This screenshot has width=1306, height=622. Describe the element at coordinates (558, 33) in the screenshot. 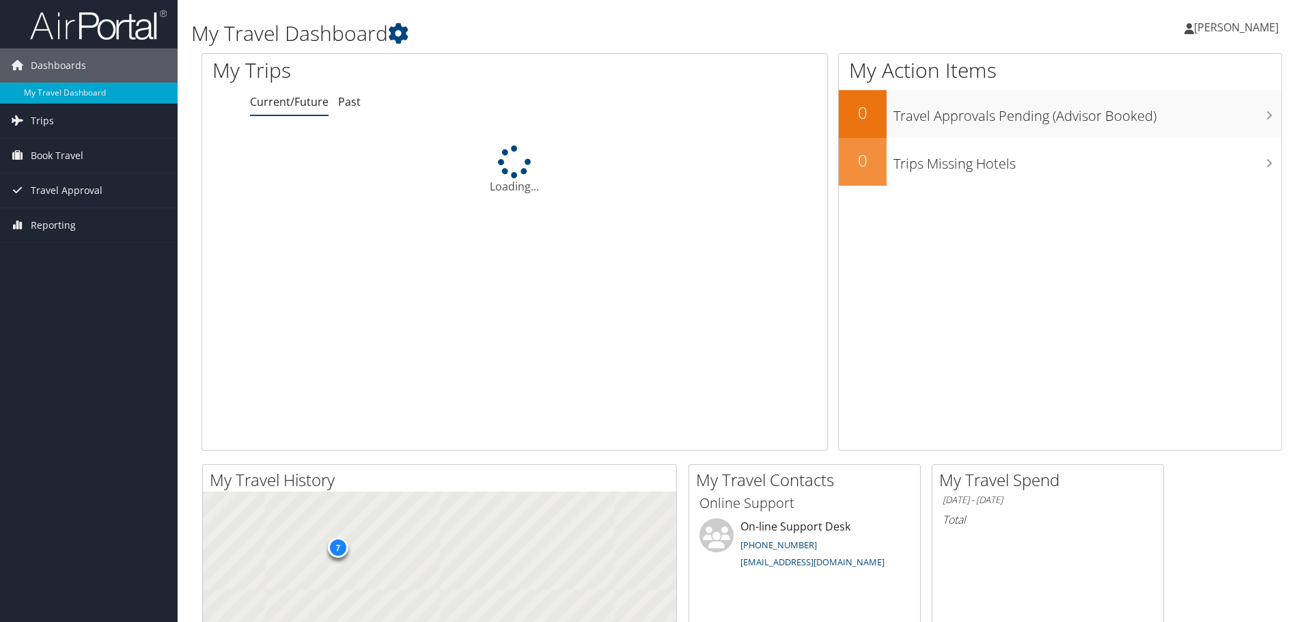

I see `h1: My Travel Dashboard` at that location.